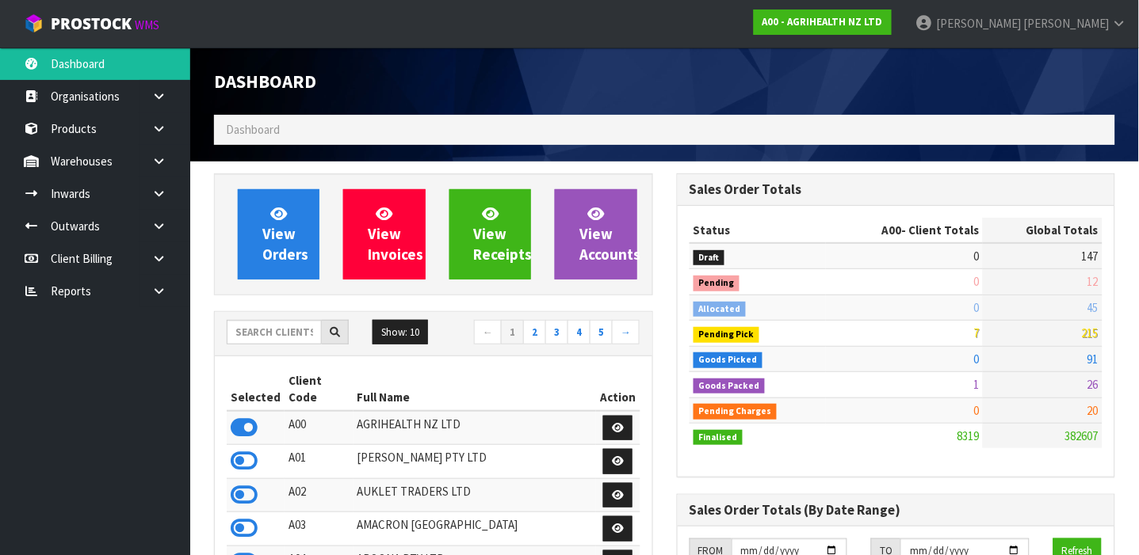  What do you see at coordinates (595, 235) in the screenshot?
I see `a: ViewAccounts` at bounding box center [595, 235].